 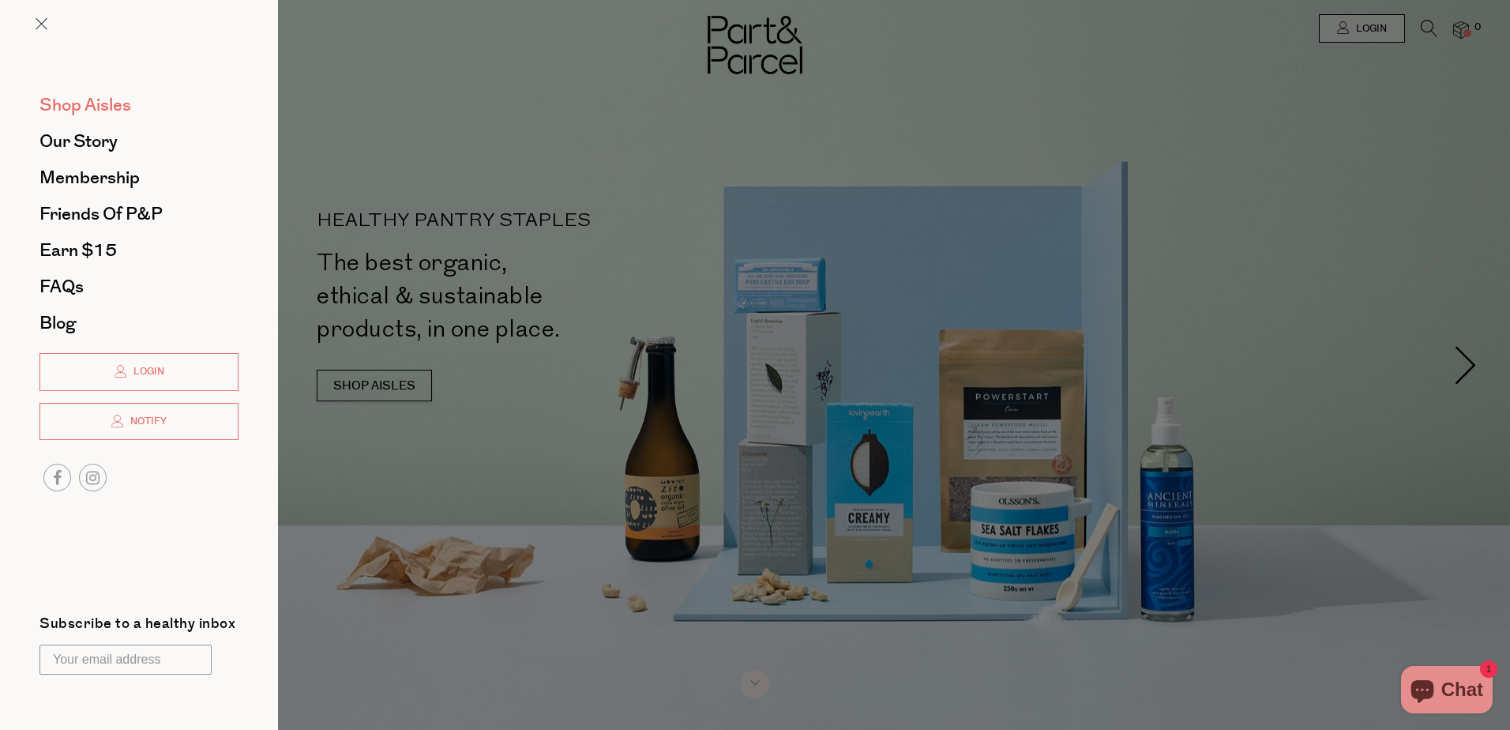 What do you see at coordinates (139, 422) in the screenshot?
I see `a: Notify` at bounding box center [139, 422].